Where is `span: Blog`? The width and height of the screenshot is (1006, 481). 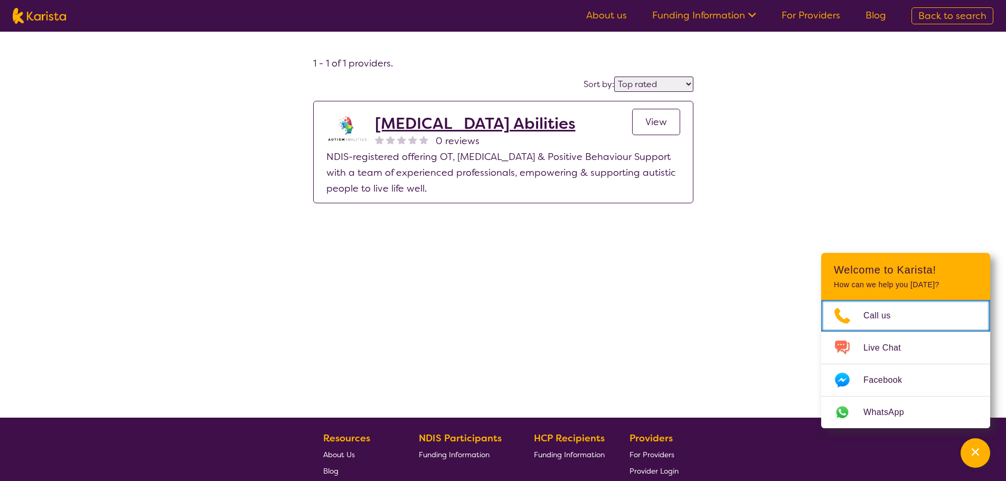 span: Blog is located at coordinates (331, 471).